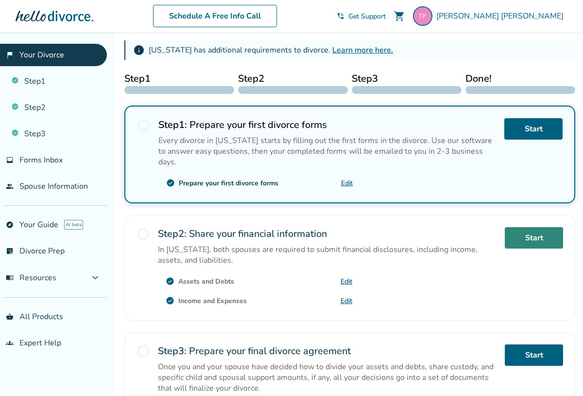 The image size is (583, 396). Describe the element at coordinates (73, 225) in the screenshot. I see `span: AI beta` at that location.